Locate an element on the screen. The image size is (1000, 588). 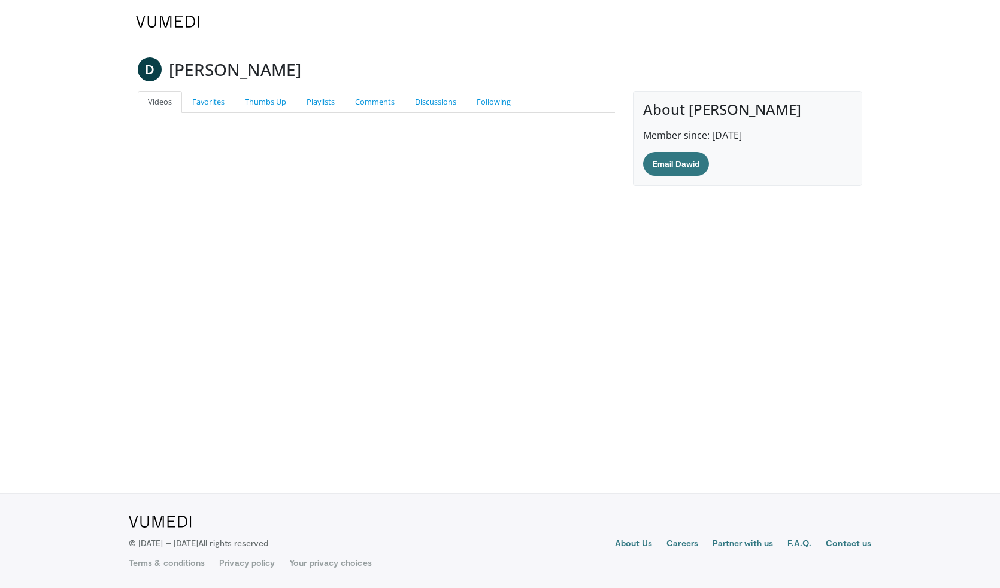
a: Email Dawid is located at coordinates (676, 164).